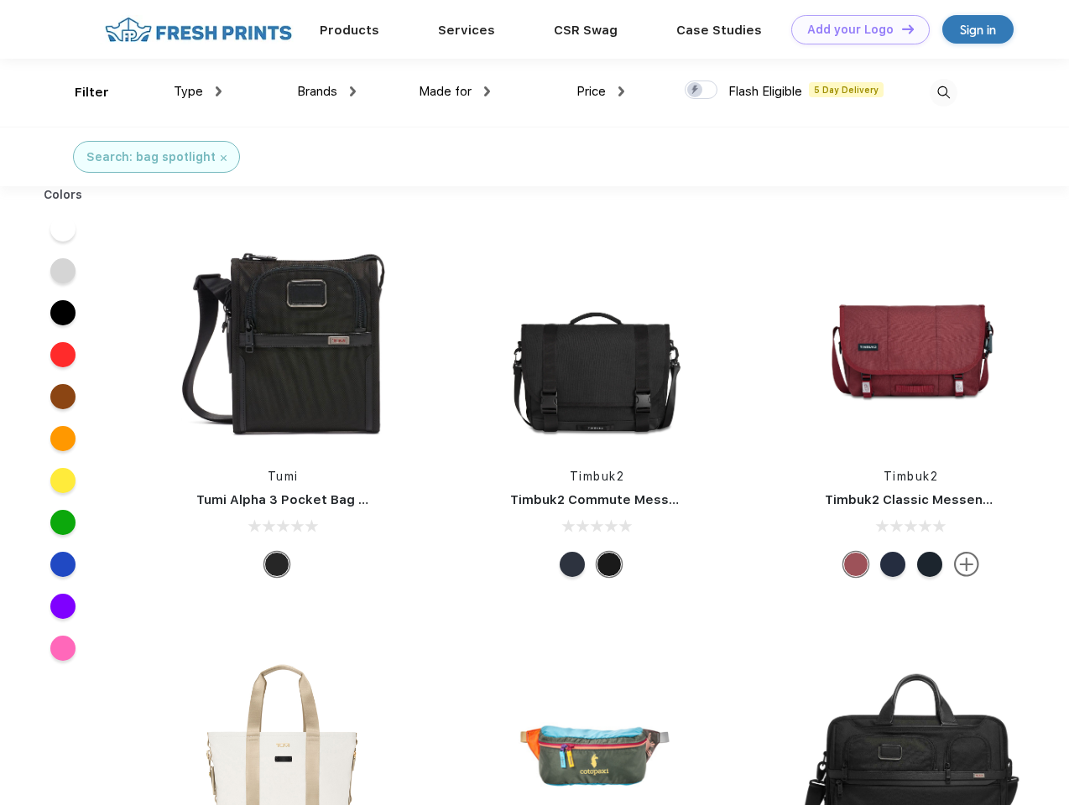 This screenshot has width=1069, height=805. What do you see at coordinates (63, 195) in the screenshot?
I see `div: Colors` at bounding box center [63, 195].